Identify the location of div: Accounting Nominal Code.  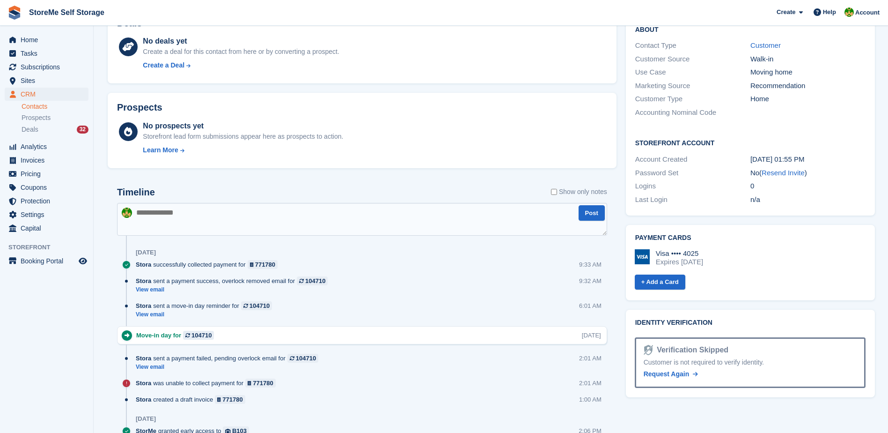
(693, 112).